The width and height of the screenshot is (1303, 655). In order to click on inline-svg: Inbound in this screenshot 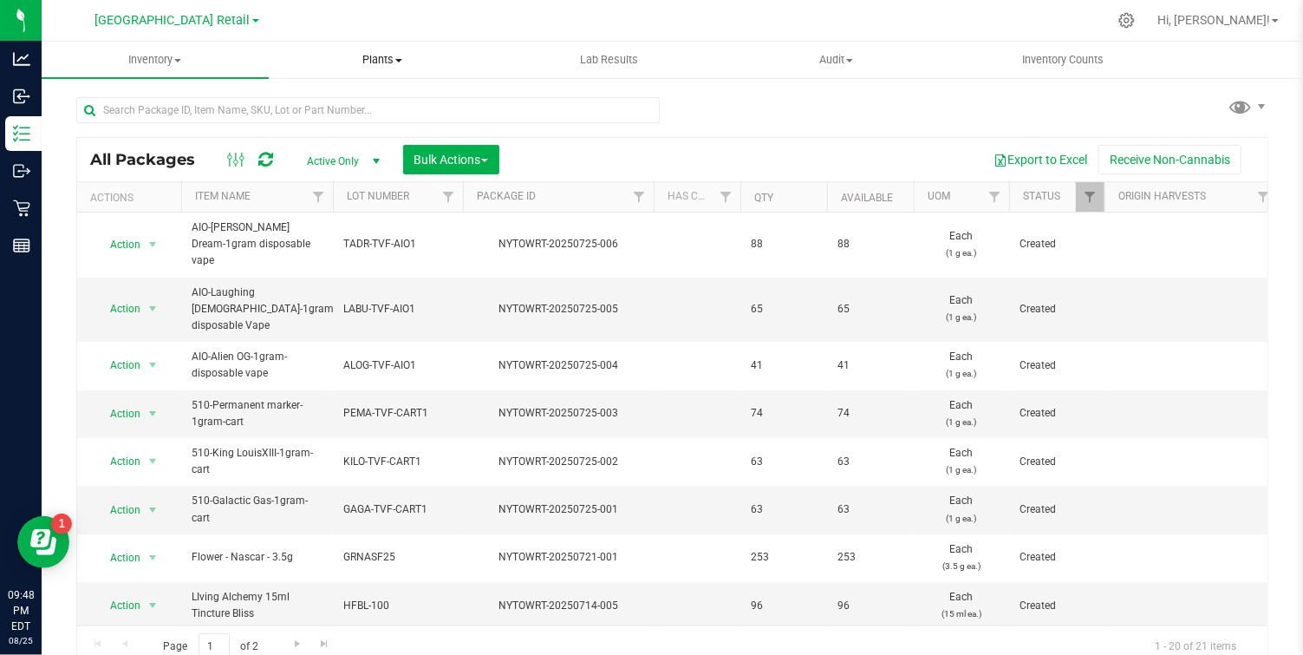, I will do `click(22, 96)`.